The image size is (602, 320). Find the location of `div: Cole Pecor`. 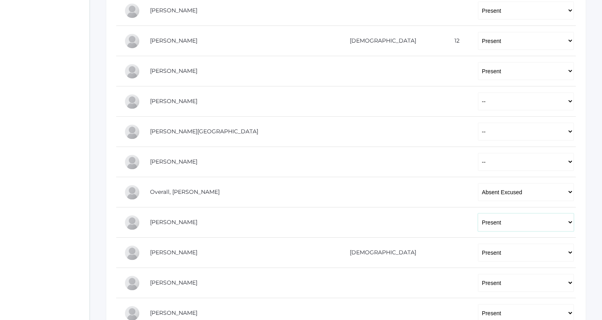

div: Cole Pecor is located at coordinates (132, 253).